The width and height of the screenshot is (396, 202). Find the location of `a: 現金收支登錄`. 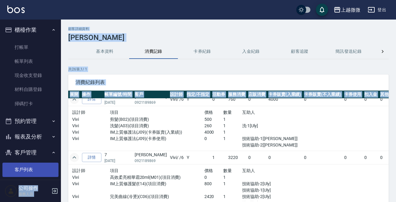

a: 現金收支登錄 is located at coordinates (30, 75).